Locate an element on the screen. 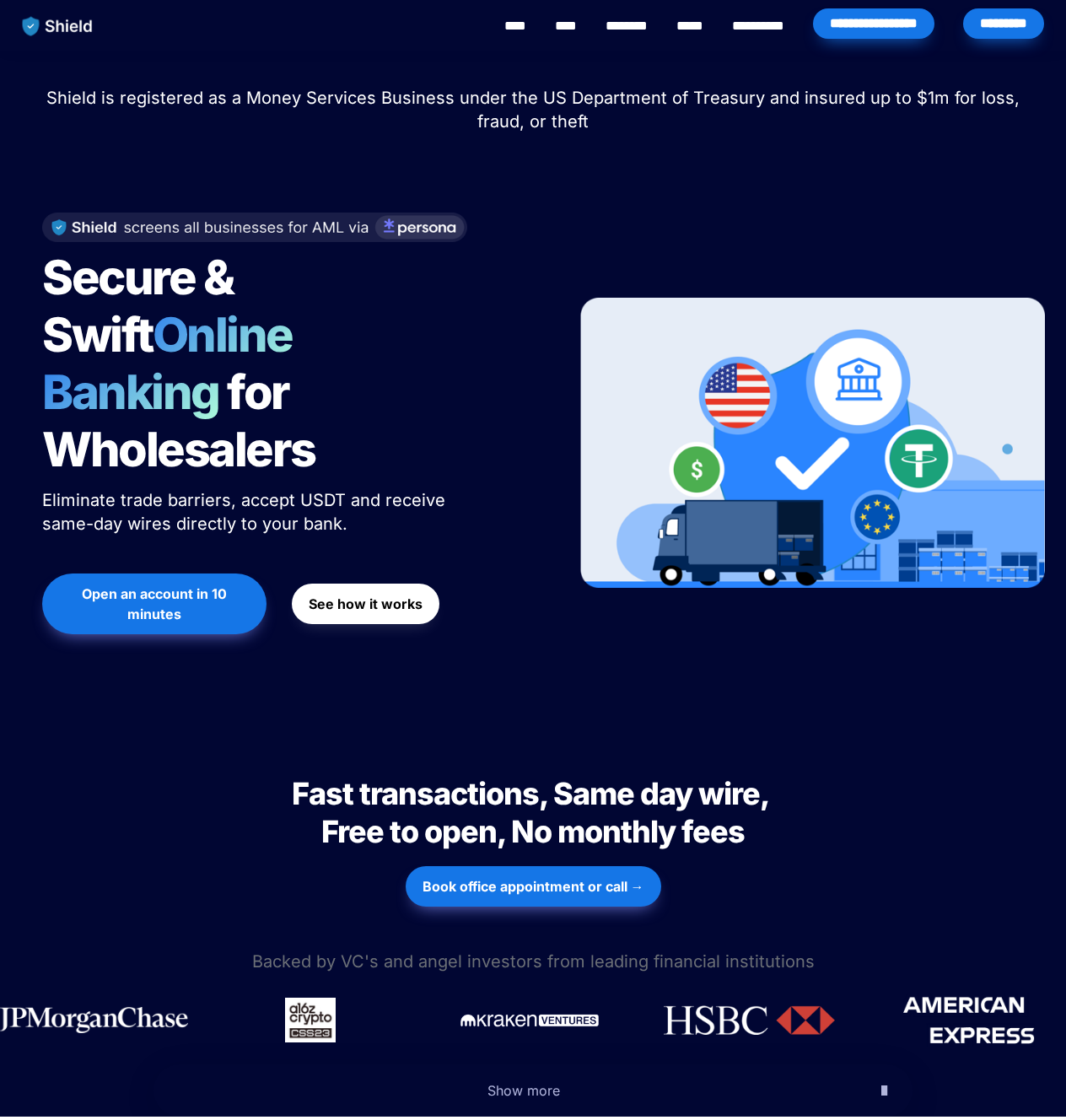 The width and height of the screenshot is (1066, 1120). button: See how it works is located at coordinates (365, 604).